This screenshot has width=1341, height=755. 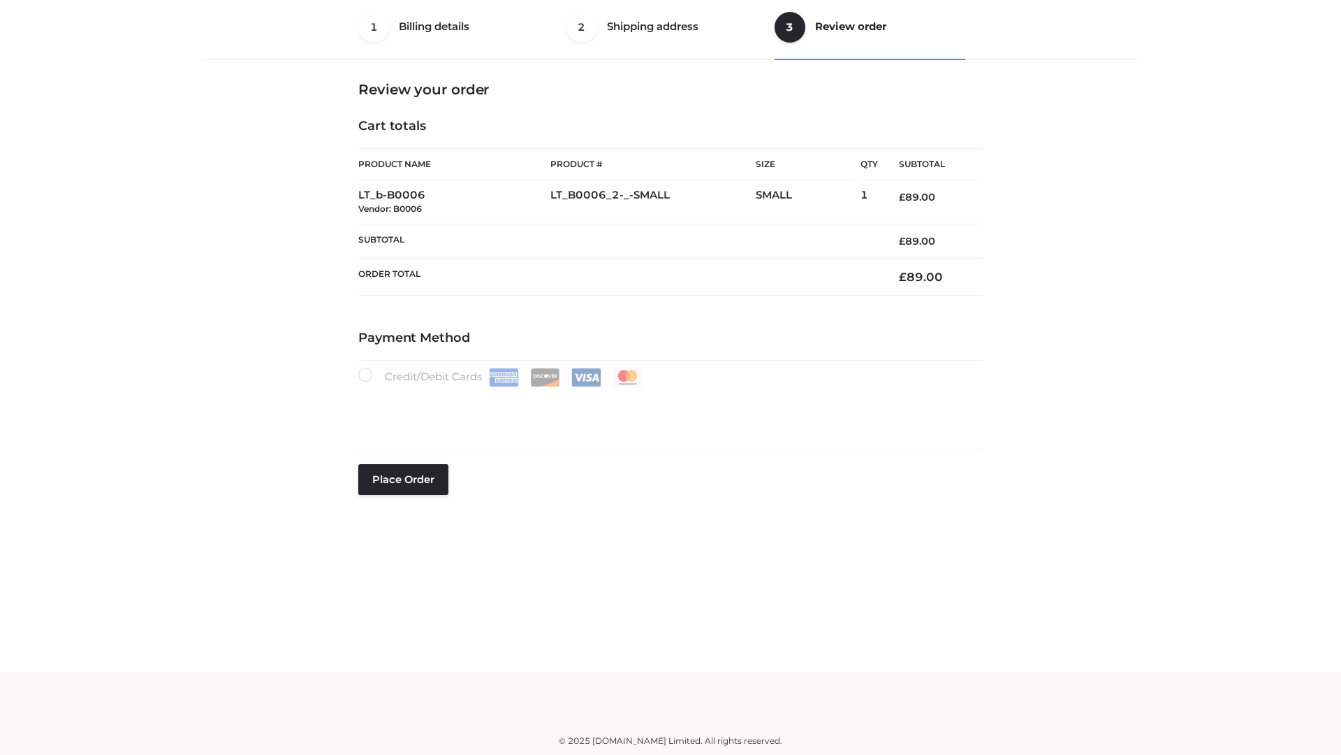 What do you see at coordinates (403, 479) in the screenshot?
I see `button: Place order` at bounding box center [403, 479].